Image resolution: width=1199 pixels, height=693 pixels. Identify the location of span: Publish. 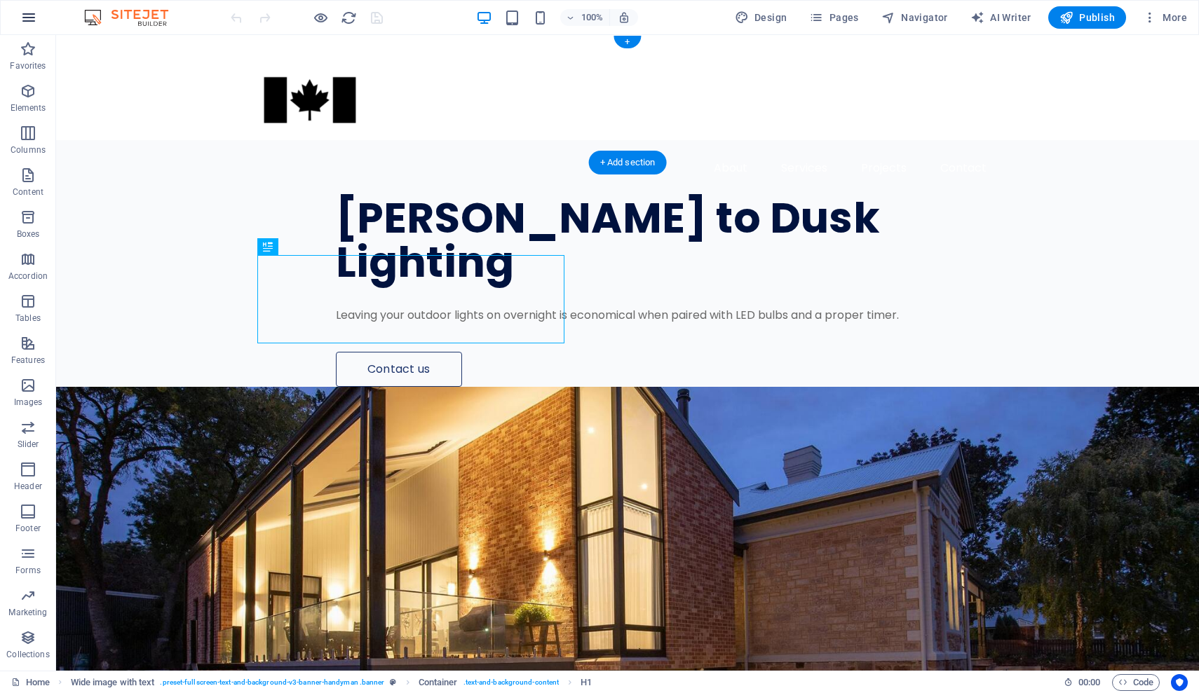
(1087, 18).